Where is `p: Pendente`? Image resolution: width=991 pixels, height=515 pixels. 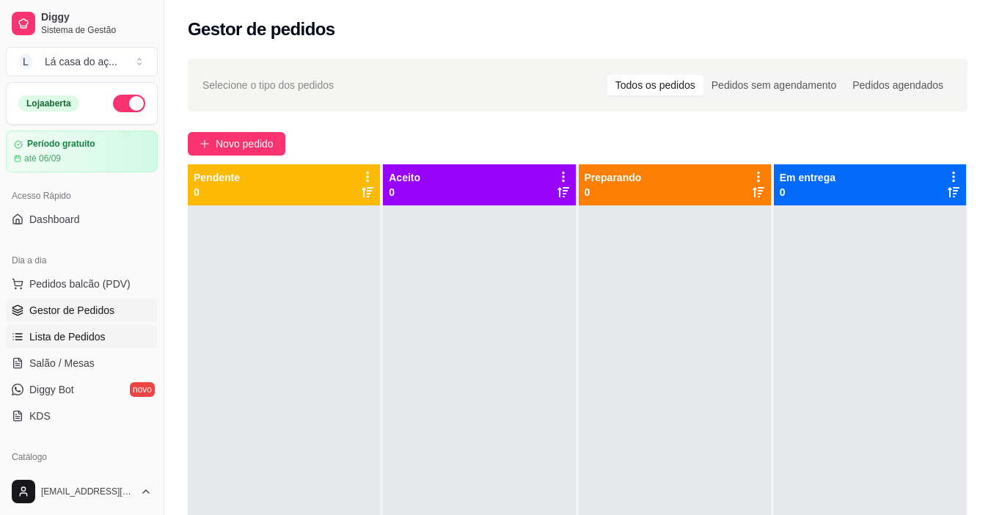 p: Pendente is located at coordinates (216, 178).